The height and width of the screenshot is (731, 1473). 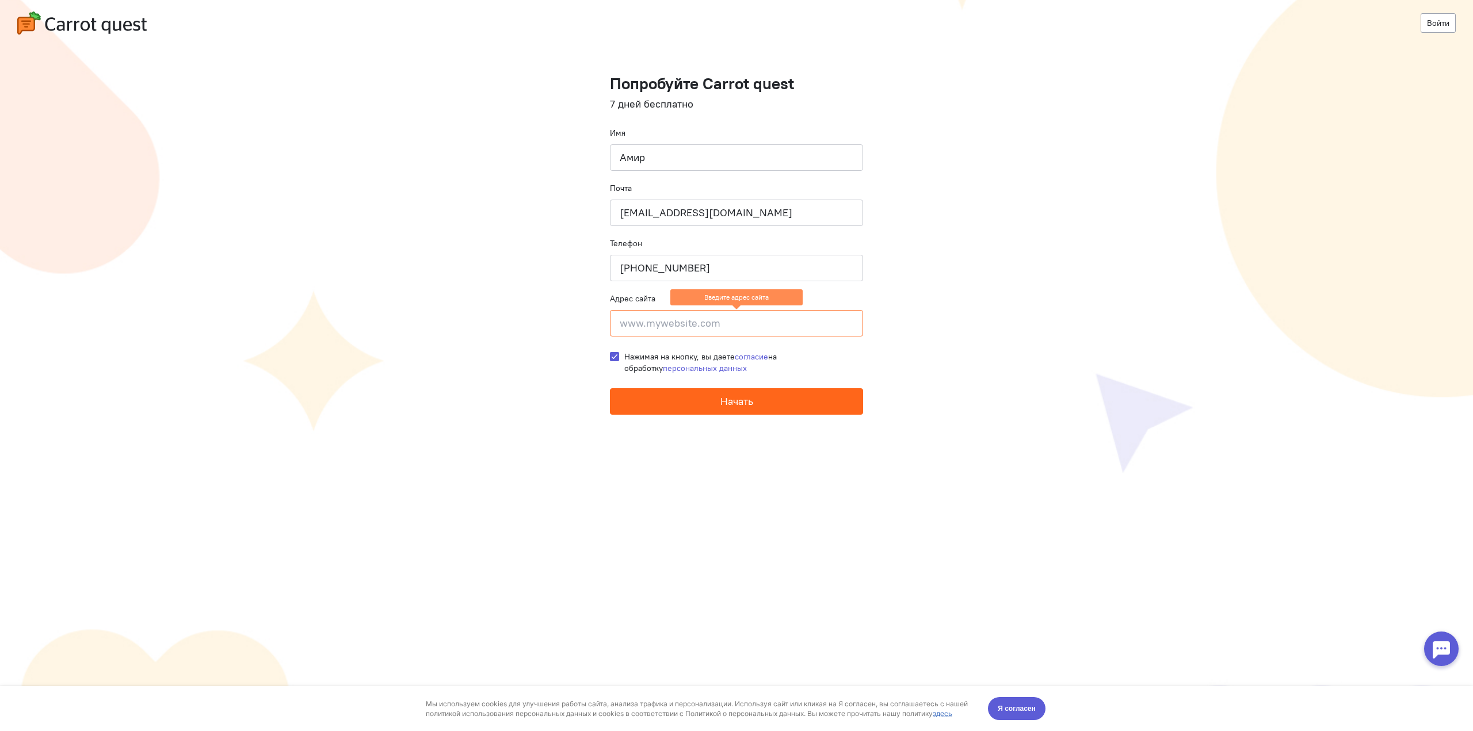 What do you see at coordinates (626, 243) in the screenshot?
I see `label: Телефон` at bounding box center [626, 243].